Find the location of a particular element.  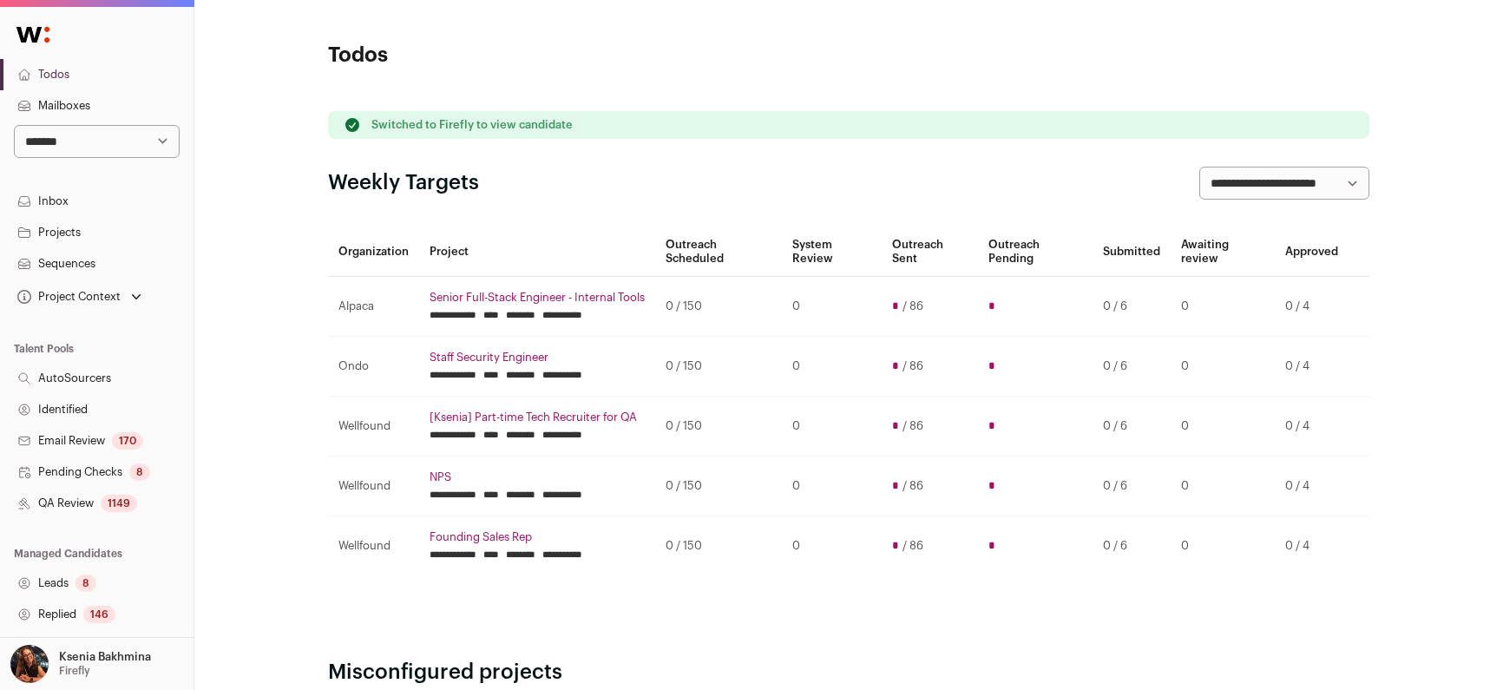

p: Ksenia Bakhmina is located at coordinates (105, 657).